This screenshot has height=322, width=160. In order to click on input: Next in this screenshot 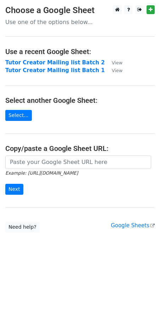, I will do `click(14, 189)`.